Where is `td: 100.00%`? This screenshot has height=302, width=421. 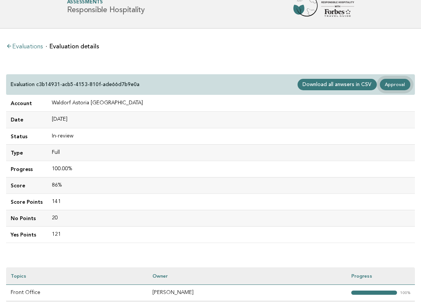 td: 100.00% is located at coordinates (231, 169).